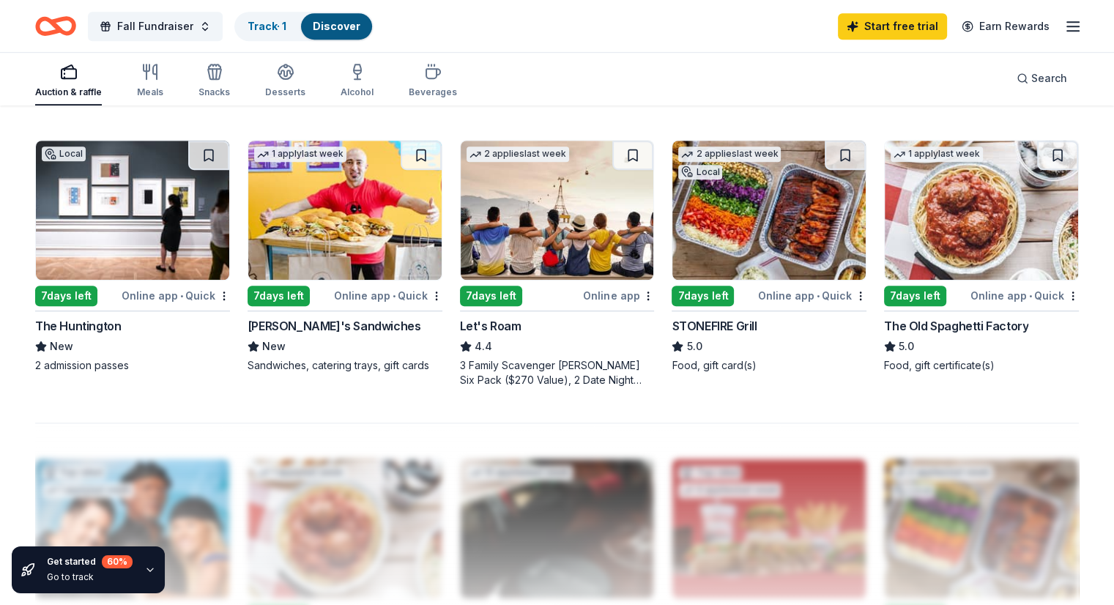  I want to click on img: Image for The Huntington, so click(133, 210).